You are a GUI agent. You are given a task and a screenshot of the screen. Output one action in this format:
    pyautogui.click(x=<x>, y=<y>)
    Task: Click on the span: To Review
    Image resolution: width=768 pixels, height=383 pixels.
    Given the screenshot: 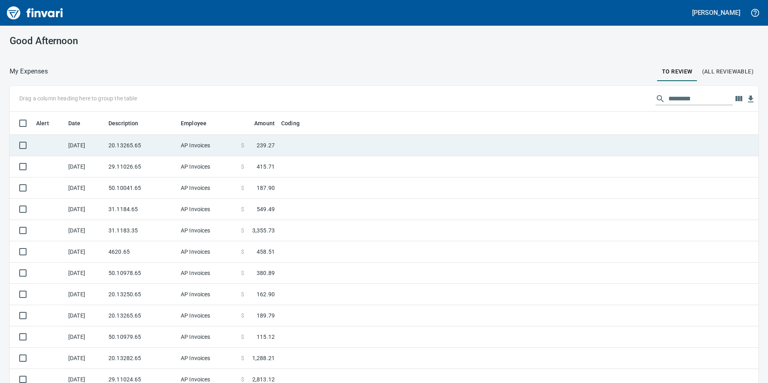 What is the action you would take?
    pyautogui.click(x=678, y=72)
    